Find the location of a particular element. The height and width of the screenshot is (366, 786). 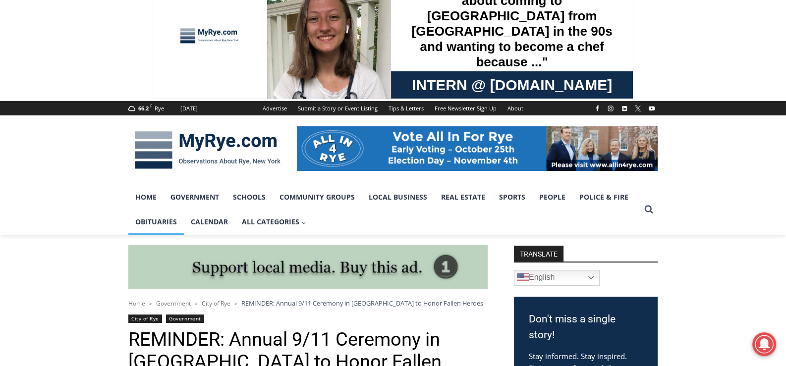

button: View Search Form is located at coordinates (648, 210).